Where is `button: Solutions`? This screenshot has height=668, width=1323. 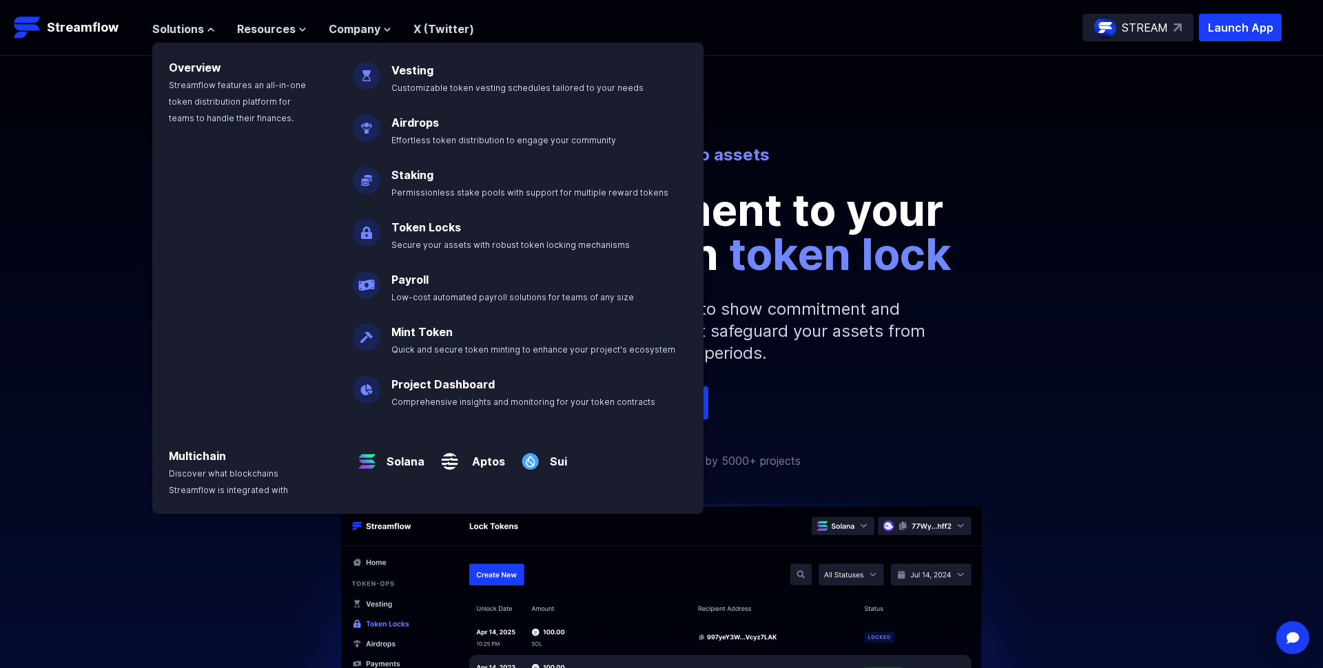
button: Solutions is located at coordinates (183, 29).